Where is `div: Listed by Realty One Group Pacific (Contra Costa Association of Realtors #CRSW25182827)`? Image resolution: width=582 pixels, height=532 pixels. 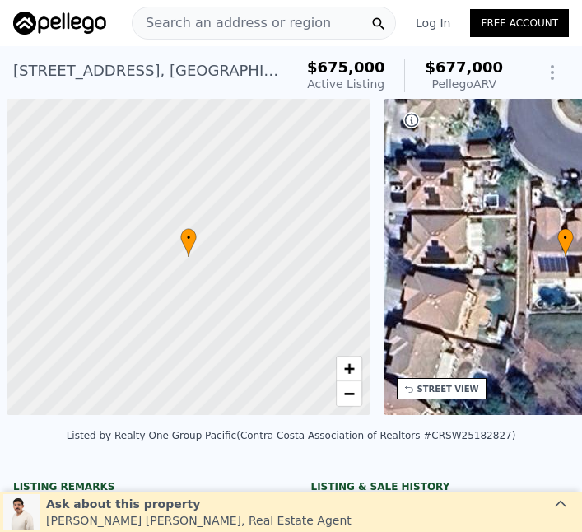
div: Listed by Realty One Group Pacific (Contra Costa Association of Realtors #CRSW25182827) is located at coordinates (291, 435).